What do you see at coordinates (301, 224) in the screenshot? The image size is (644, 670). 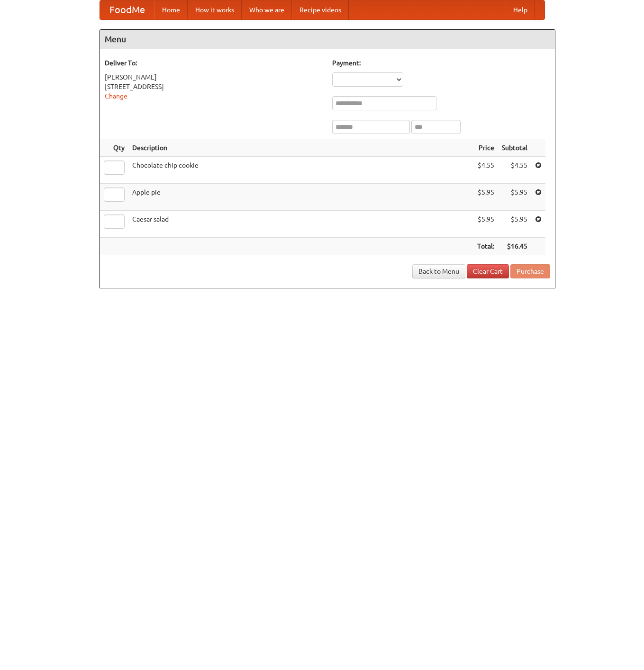 I see `td: Caesar salad` at bounding box center [301, 224].